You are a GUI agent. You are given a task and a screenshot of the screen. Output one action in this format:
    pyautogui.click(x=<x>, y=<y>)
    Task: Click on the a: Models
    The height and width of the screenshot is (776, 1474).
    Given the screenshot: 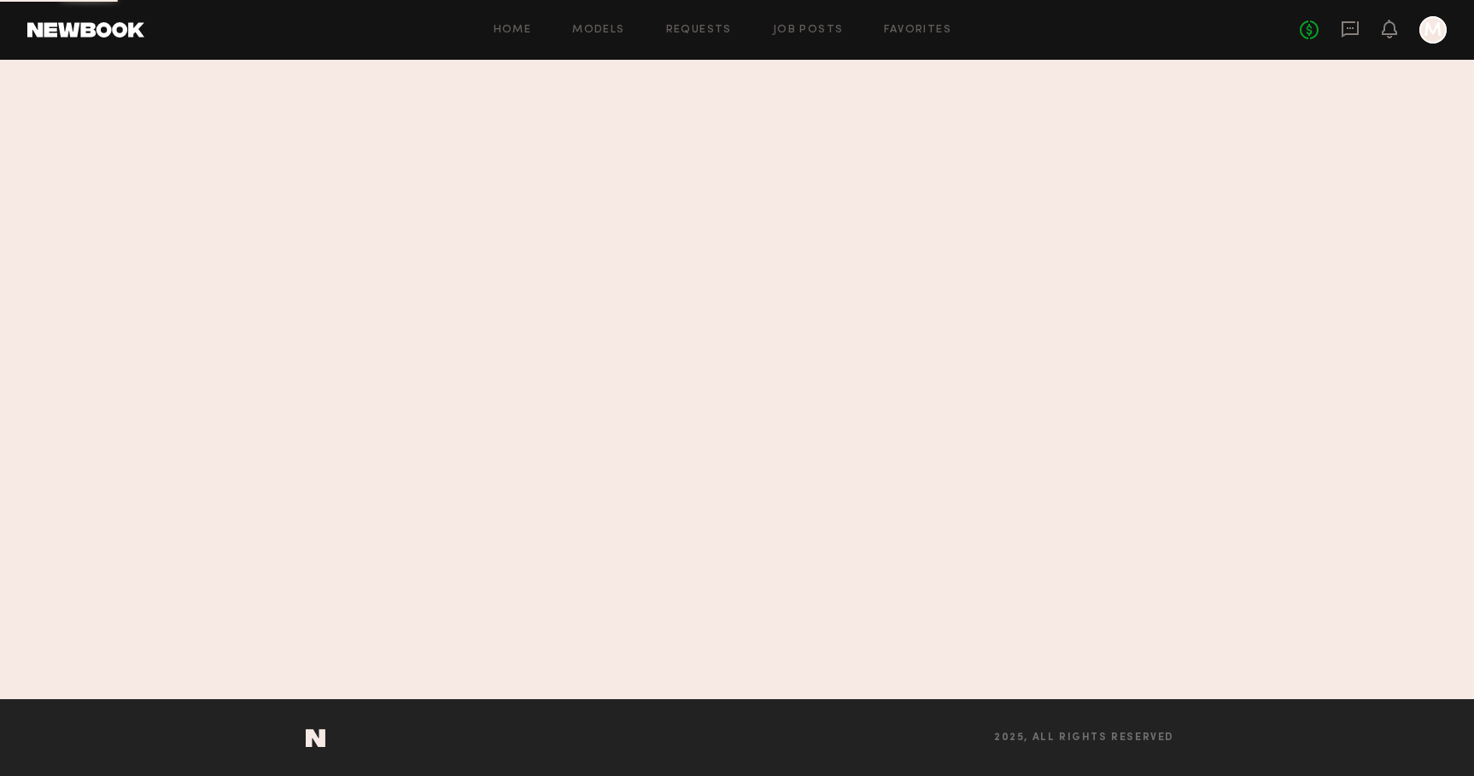 What is the action you would take?
    pyautogui.click(x=598, y=30)
    